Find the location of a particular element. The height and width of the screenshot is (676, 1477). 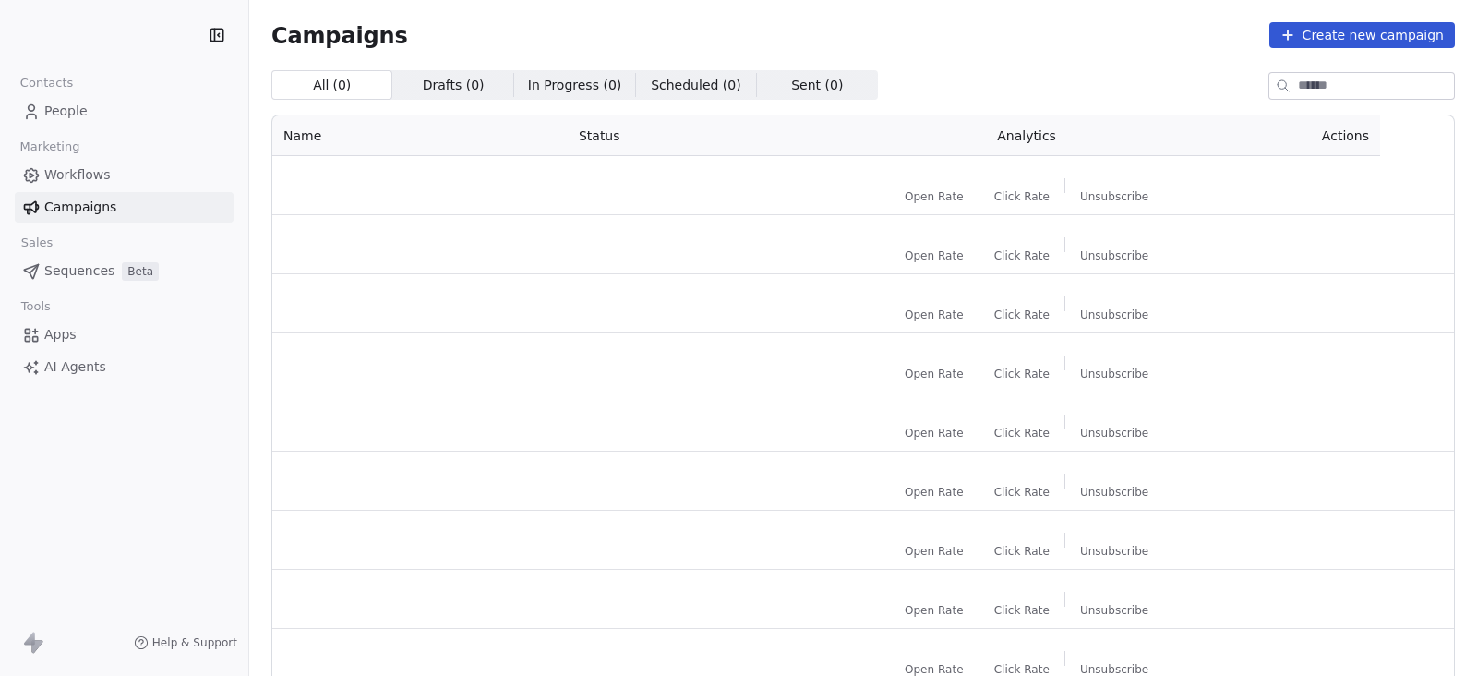

th: Analytics is located at coordinates (1026, 136).